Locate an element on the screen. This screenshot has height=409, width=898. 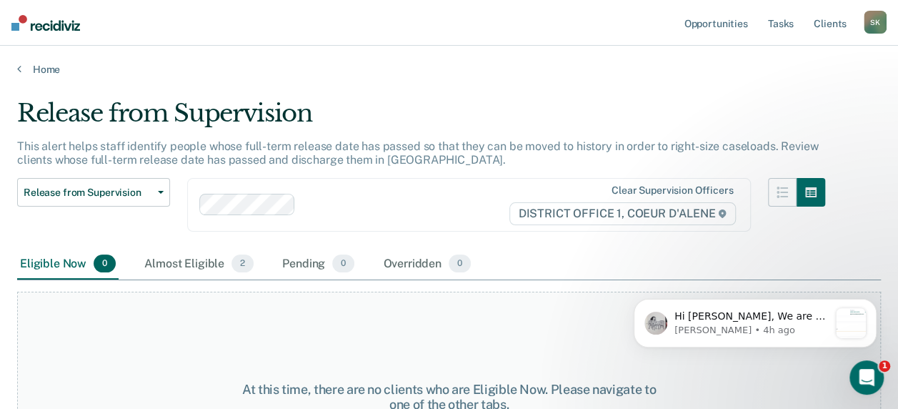
button: SK is located at coordinates (875, 22).